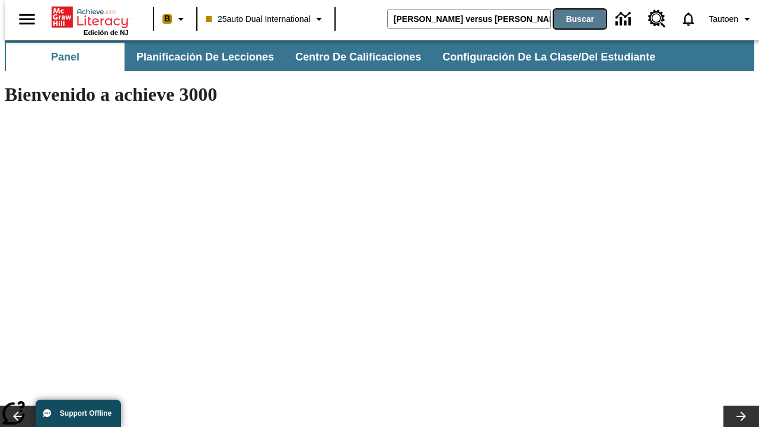 The height and width of the screenshot is (427, 759). Describe the element at coordinates (741, 416) in the screenshot. I see `button: Carrusel de lecciones, seguir` at that location.